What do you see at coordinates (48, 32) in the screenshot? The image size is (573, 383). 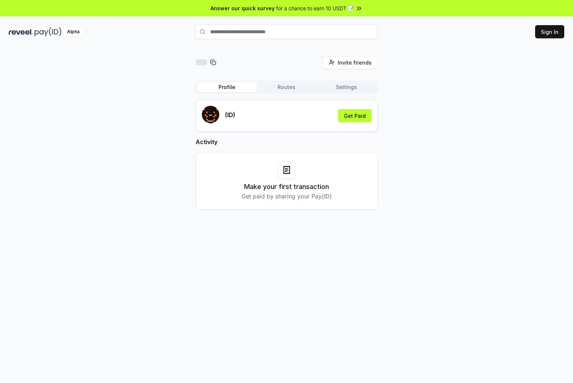 I see `img: pay_id` at bounding box center [48, 32].